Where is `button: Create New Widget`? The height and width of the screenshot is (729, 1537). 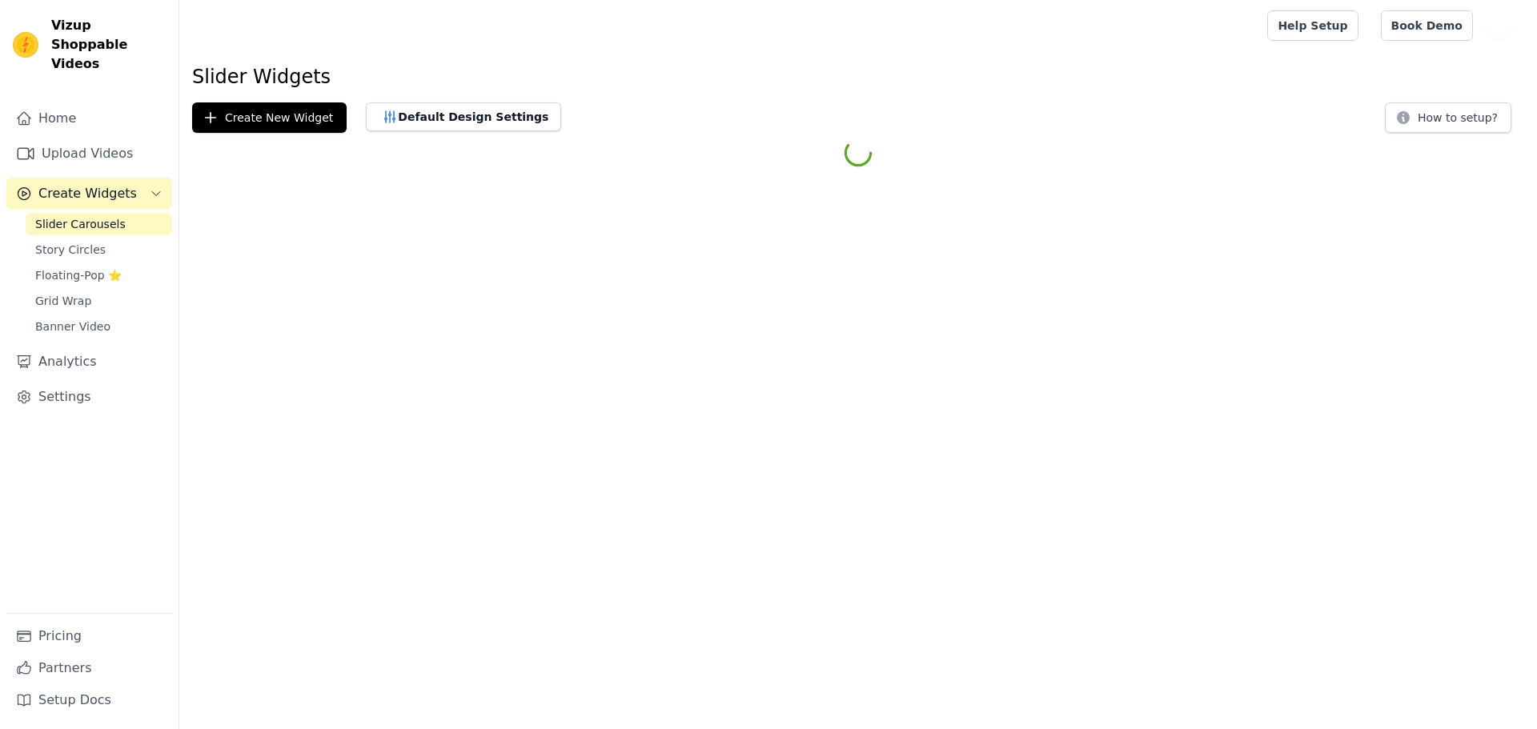 button: Create New Widget is located at coordinates (269, 118).